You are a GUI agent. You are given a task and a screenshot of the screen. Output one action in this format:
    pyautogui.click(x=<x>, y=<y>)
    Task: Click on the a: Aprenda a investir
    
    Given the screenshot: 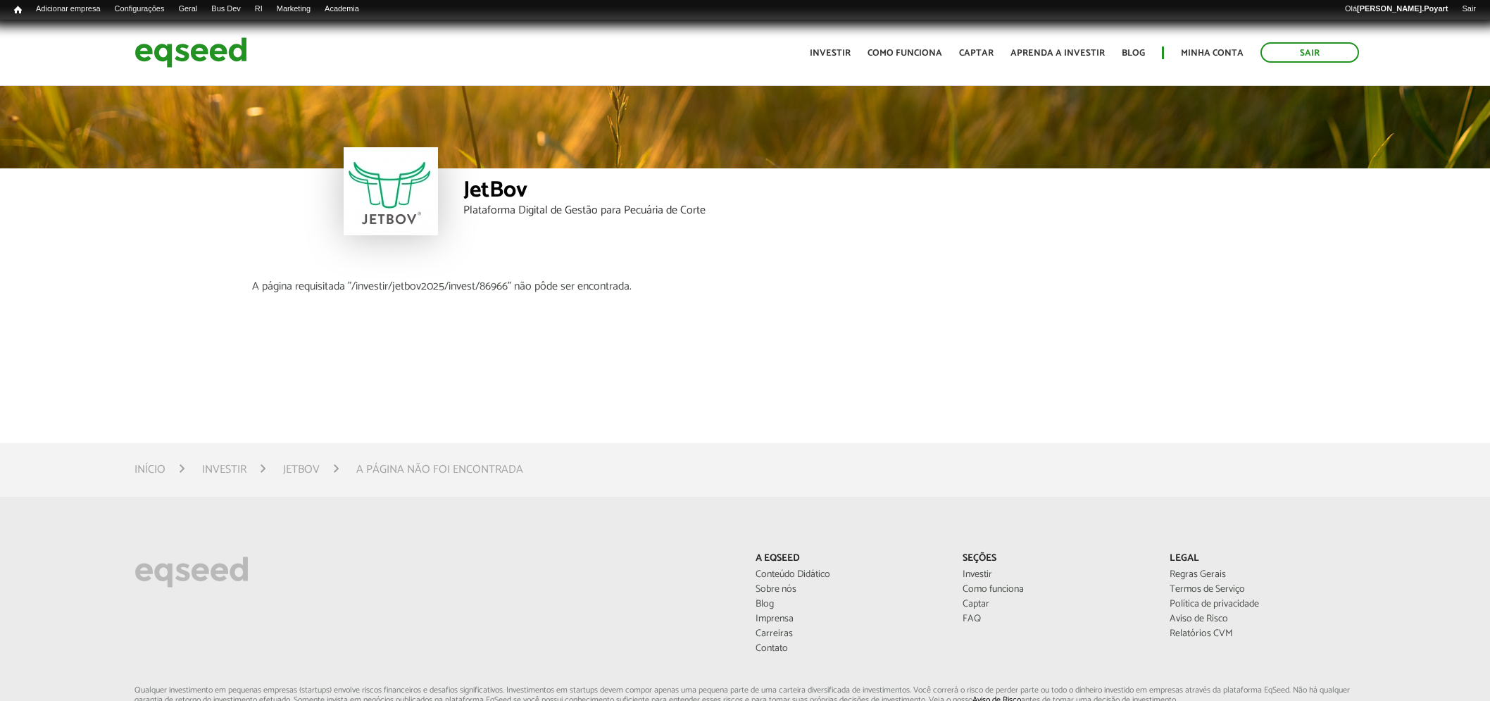 What is the action you would take?
    pyautogui.click(x=1058, y=53)
    